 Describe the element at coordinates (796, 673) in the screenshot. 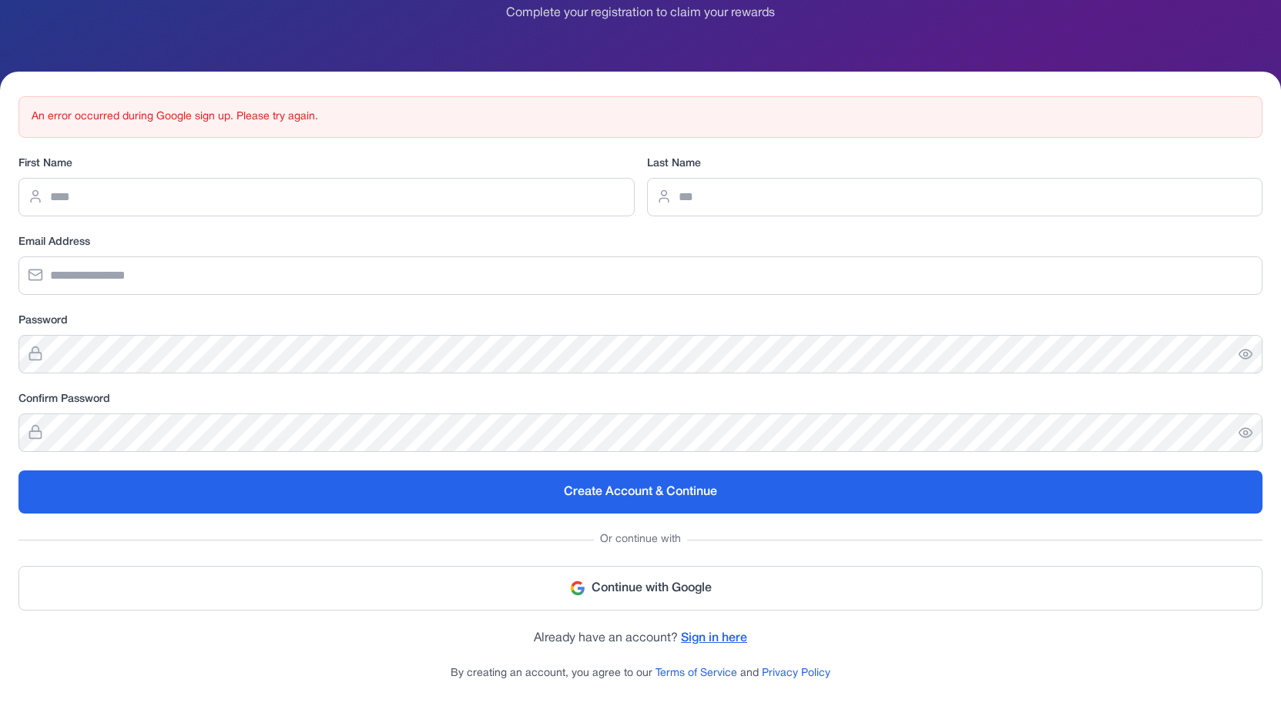

I see `a: Privacy Policy` at that location.